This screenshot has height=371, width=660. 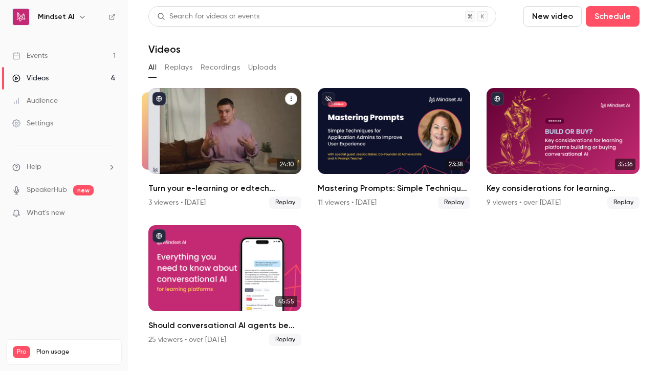 I want to click on button: All, so click(x=152, y=68).